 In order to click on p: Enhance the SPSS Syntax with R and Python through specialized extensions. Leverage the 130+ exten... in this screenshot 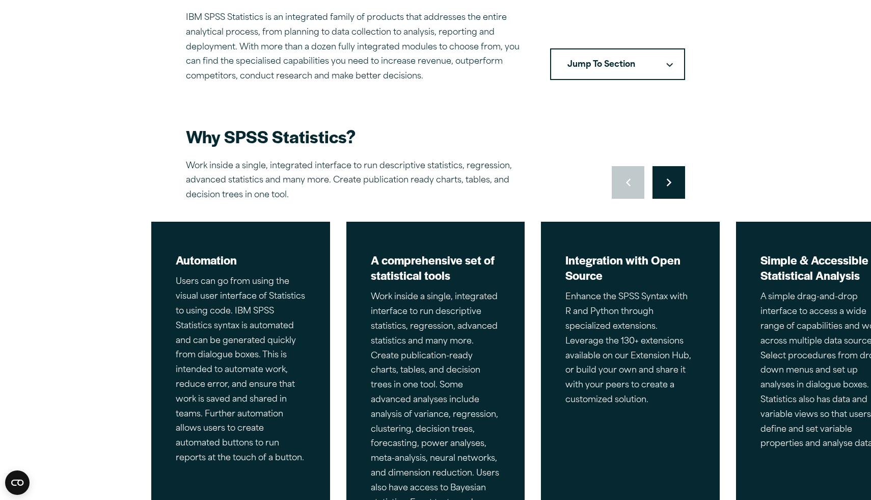, I will do `click(630, 348)`.